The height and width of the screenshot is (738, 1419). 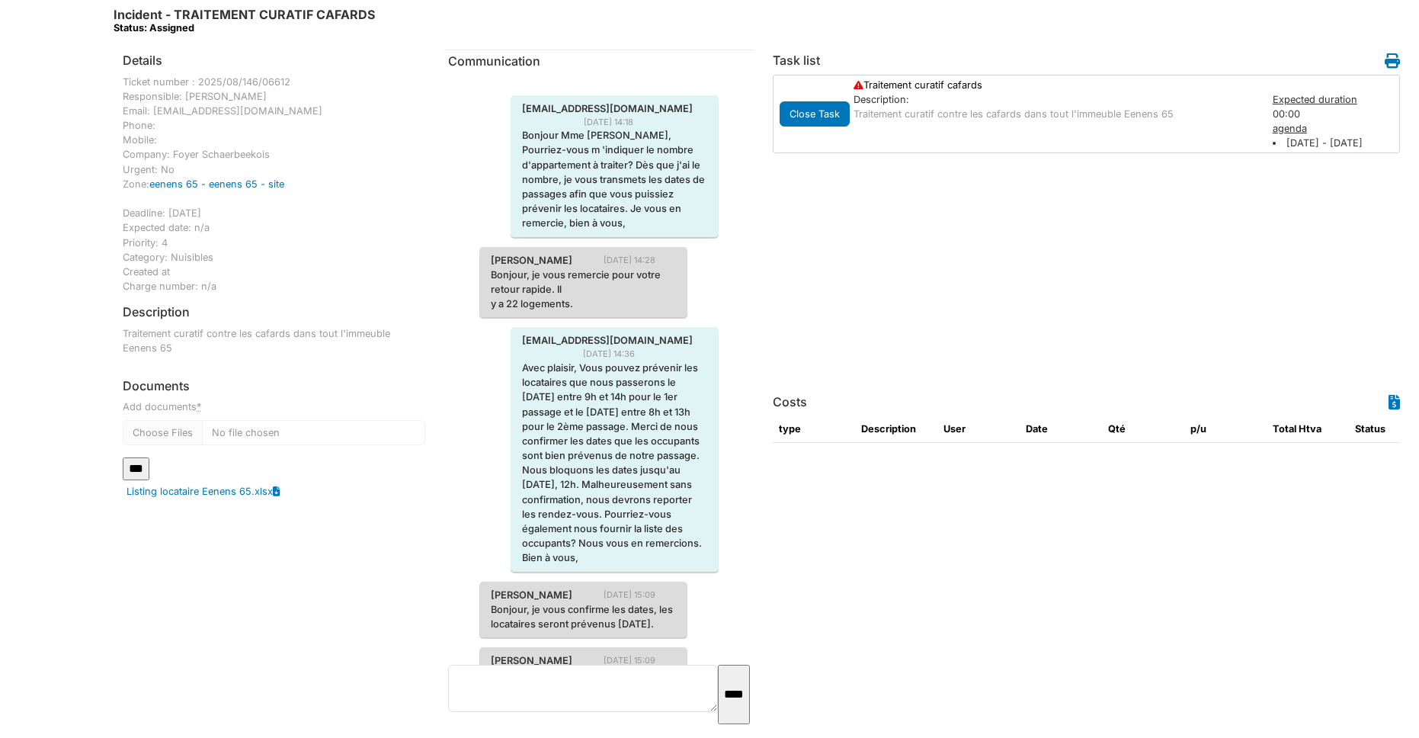 What do you see at coordinates (1061, 429) in the screenshot?
I see `th: Date` at bounding box center [1061, 429].